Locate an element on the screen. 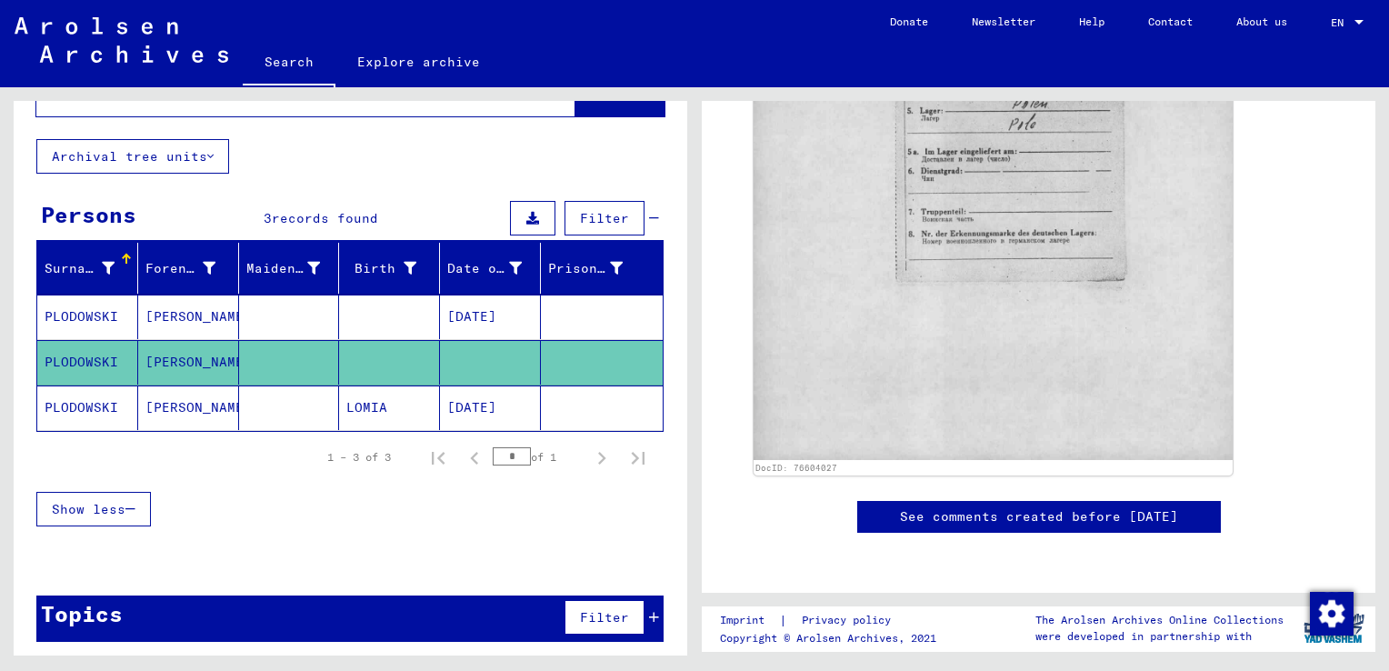 This screenshot has width=1389, height=671. button: Show less is located at coordinates (94, 509).